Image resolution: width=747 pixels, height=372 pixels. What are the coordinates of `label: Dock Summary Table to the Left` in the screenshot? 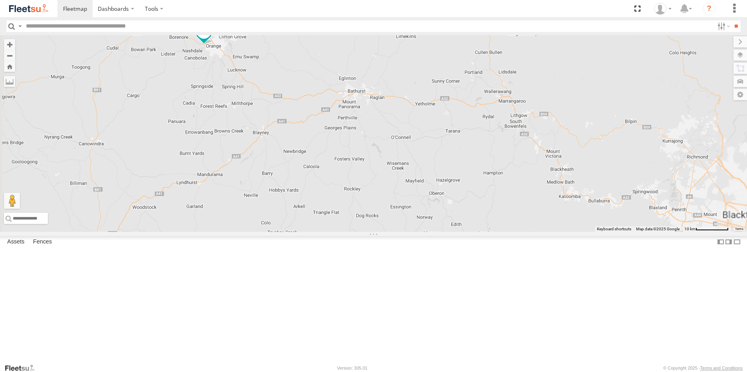 It's located at (721, 241).